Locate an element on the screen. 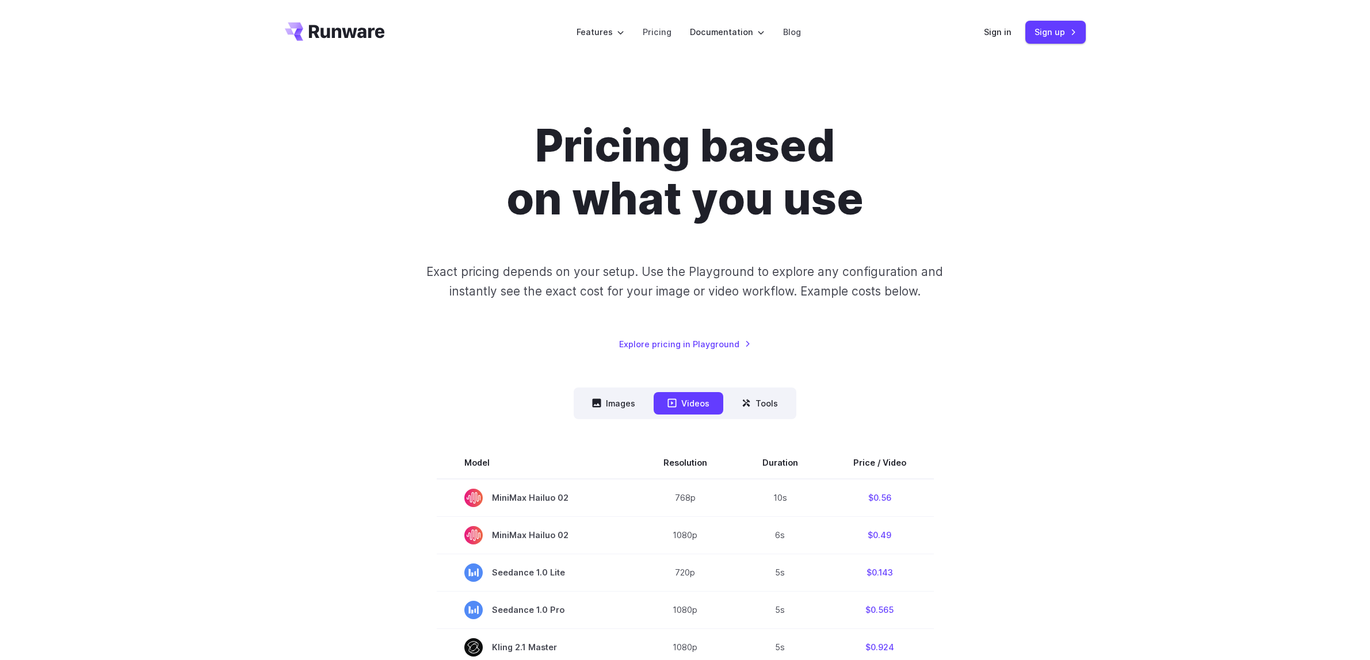 The width and height of the screenshot is (1370, 660). a: Sign up is located at coordinates (1055, 32).